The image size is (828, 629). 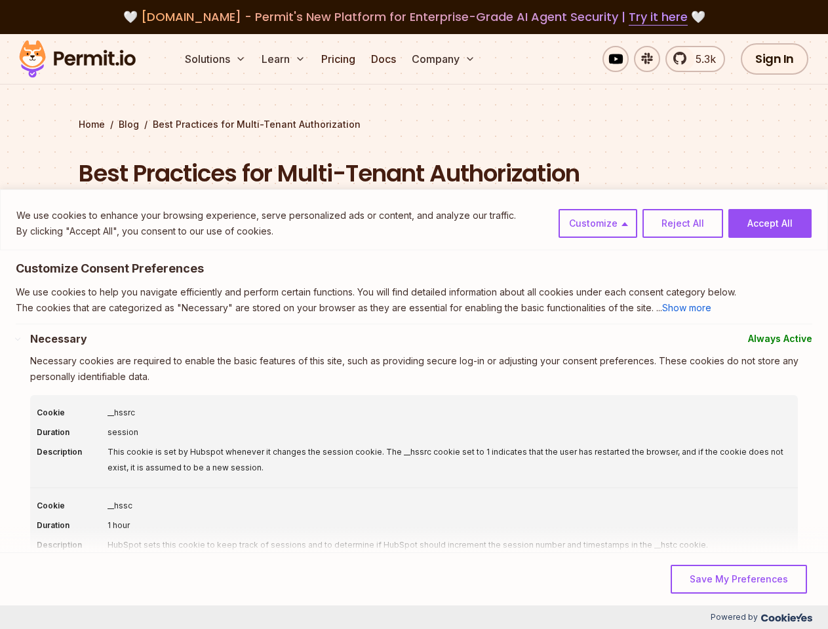 I want to click on span: 5.3k, so click(x=701, y=59).